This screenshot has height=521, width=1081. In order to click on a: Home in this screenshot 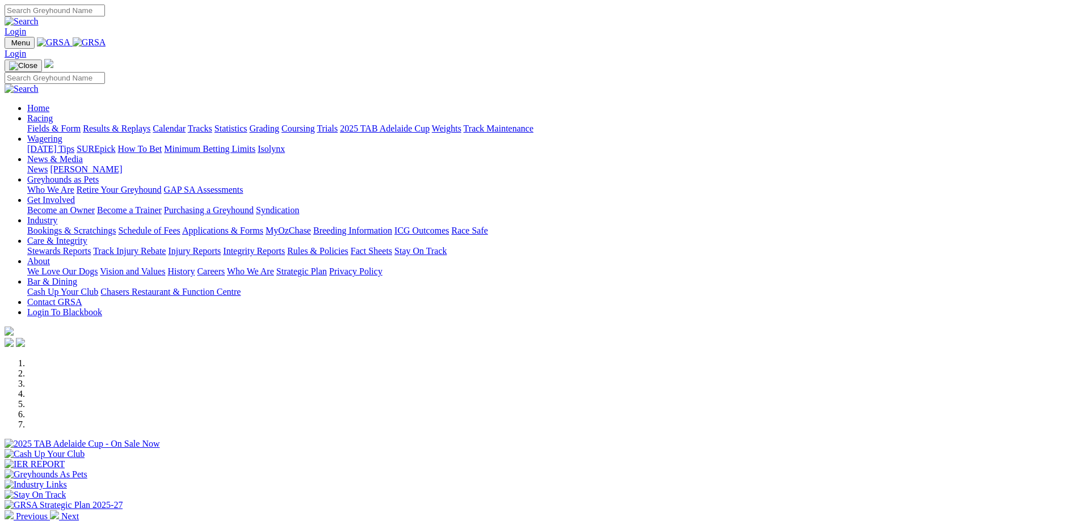, I will do `click(38, 108)`.